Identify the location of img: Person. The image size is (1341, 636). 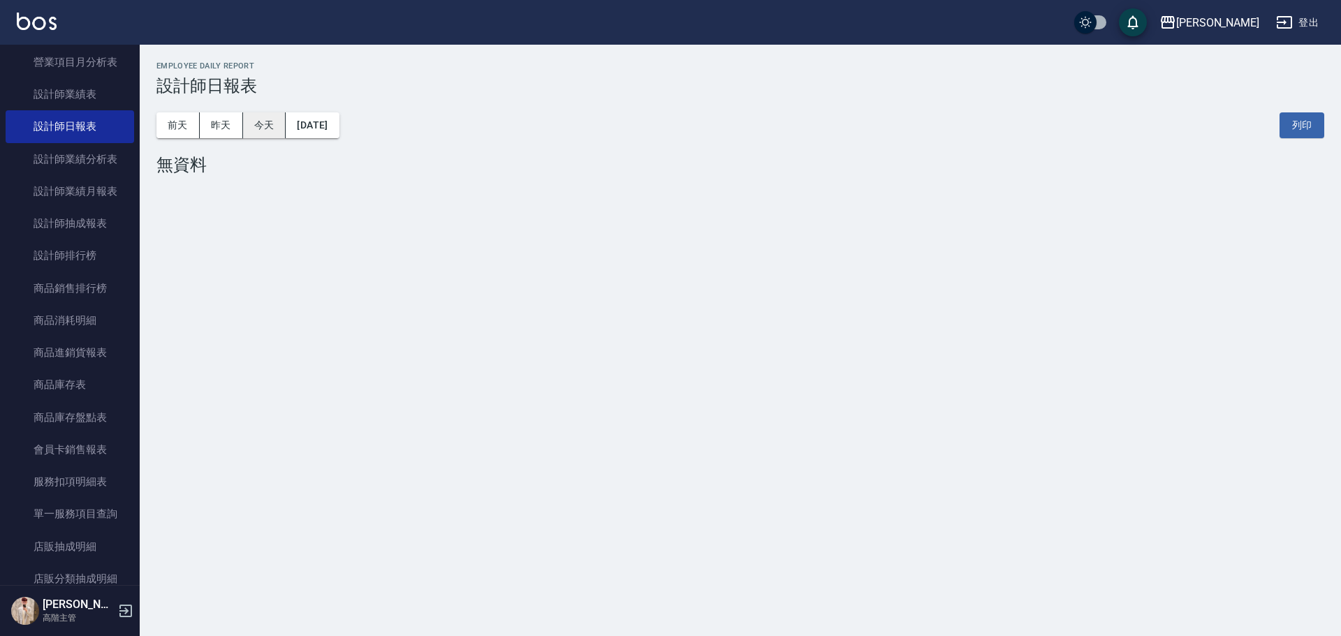
(25, 611).